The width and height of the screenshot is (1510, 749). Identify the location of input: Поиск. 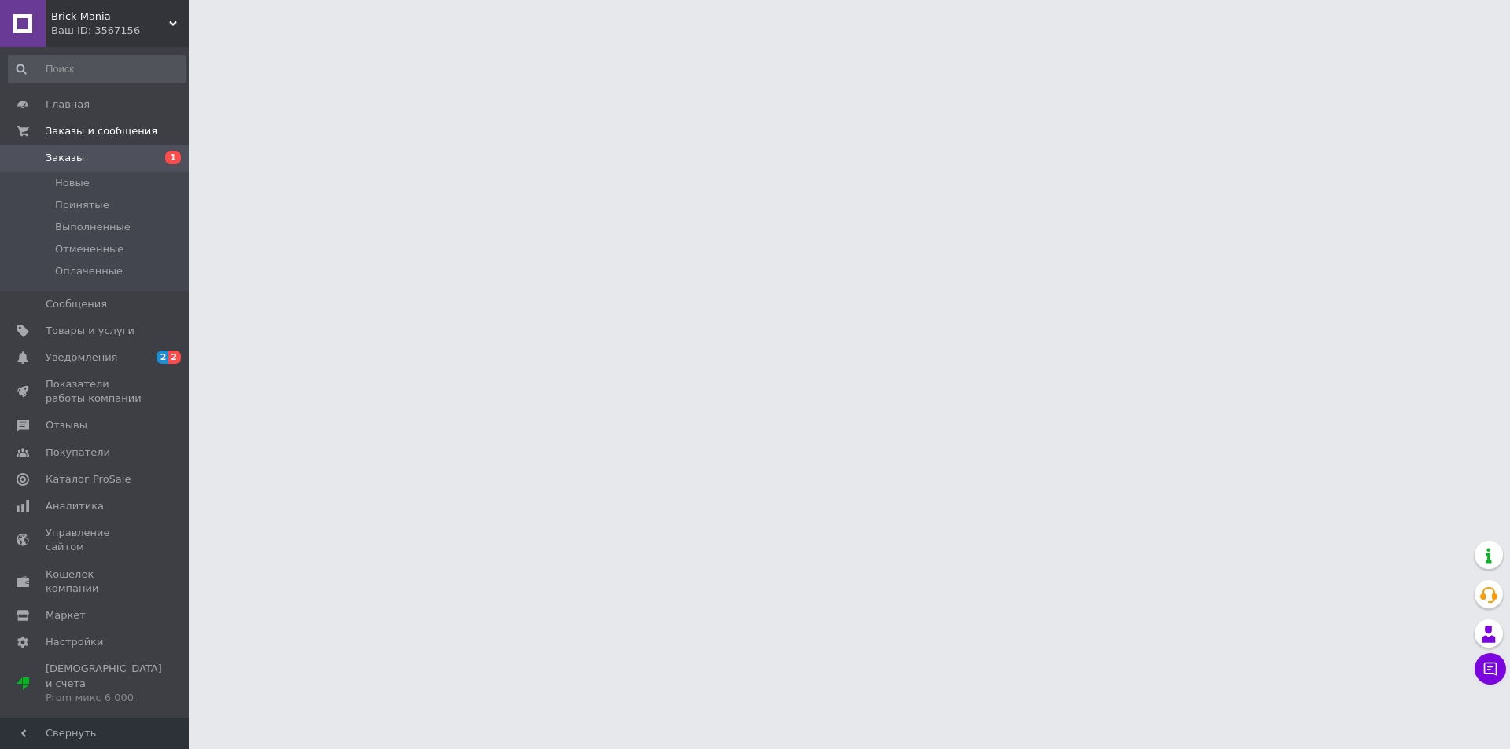
(97, 69).